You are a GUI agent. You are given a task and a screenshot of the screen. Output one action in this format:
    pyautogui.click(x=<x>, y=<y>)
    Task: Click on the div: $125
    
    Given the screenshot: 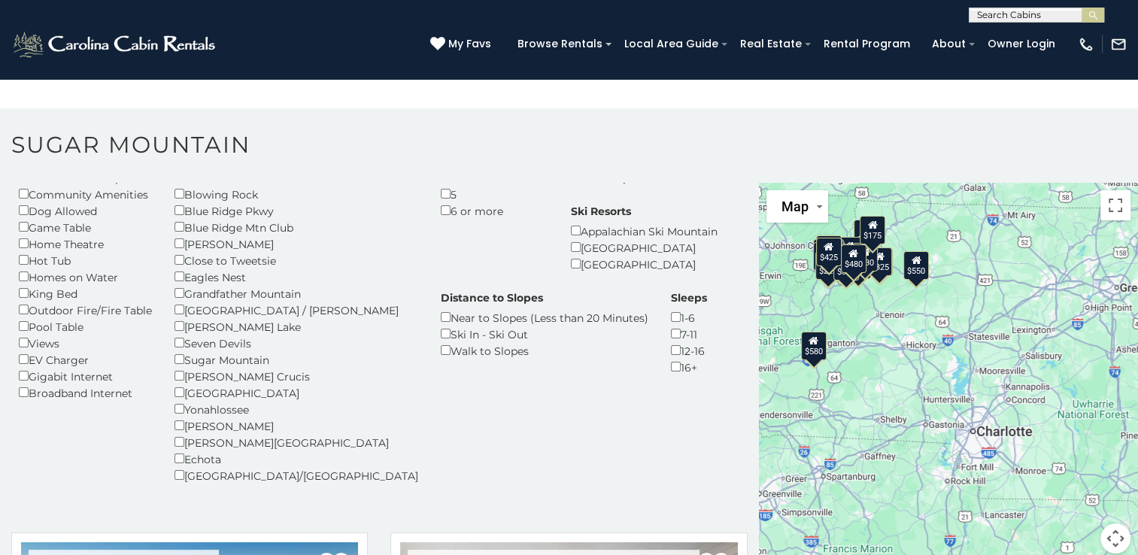 What is the action you would take?
    pyautogui.click(x=829, y=249)
    